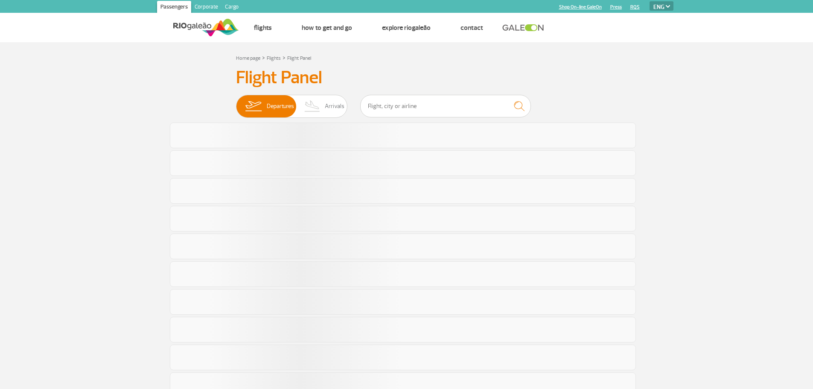 The width and height of the screenshot is (813, 389). I want to click on a: Flight Panel, so click(299, 58).